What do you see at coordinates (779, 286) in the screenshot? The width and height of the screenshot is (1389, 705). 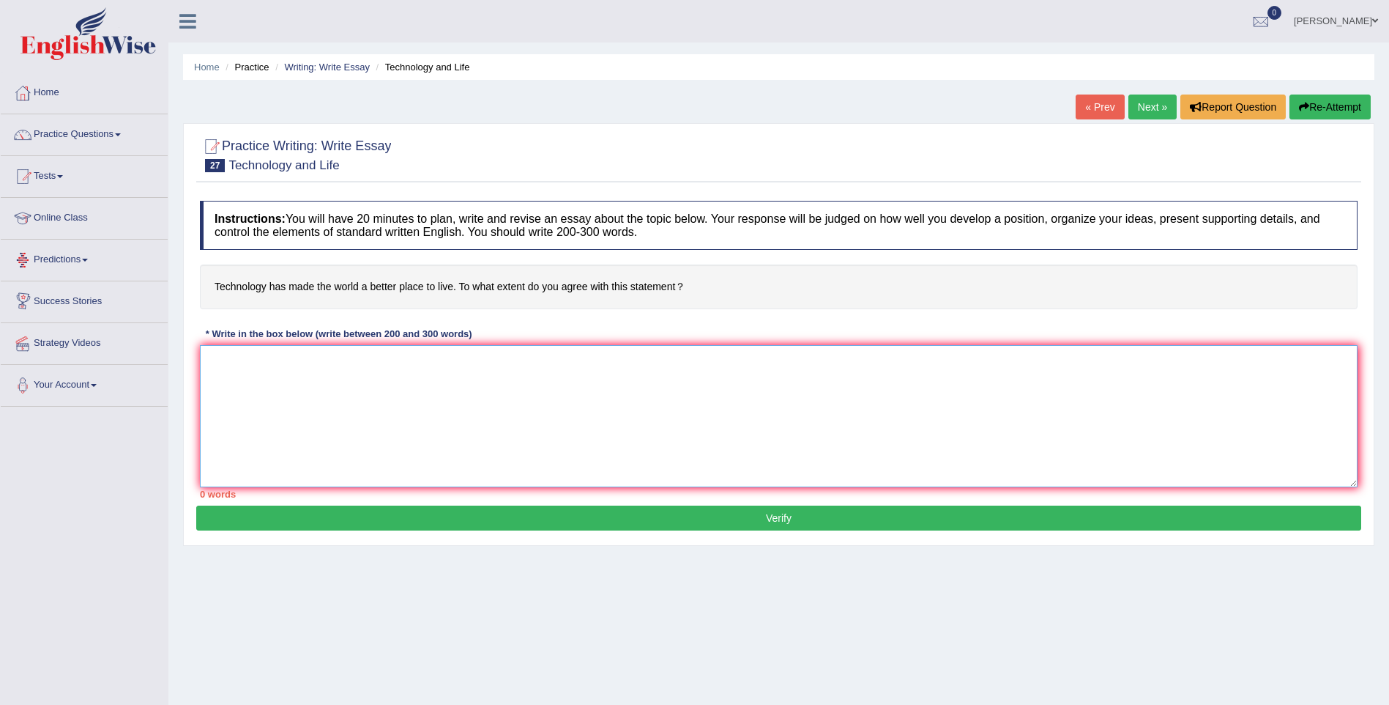 I see `h4: Technology has made the world a better place to live. To what extent do you agree with this state...` at bounding box center [779, 286].